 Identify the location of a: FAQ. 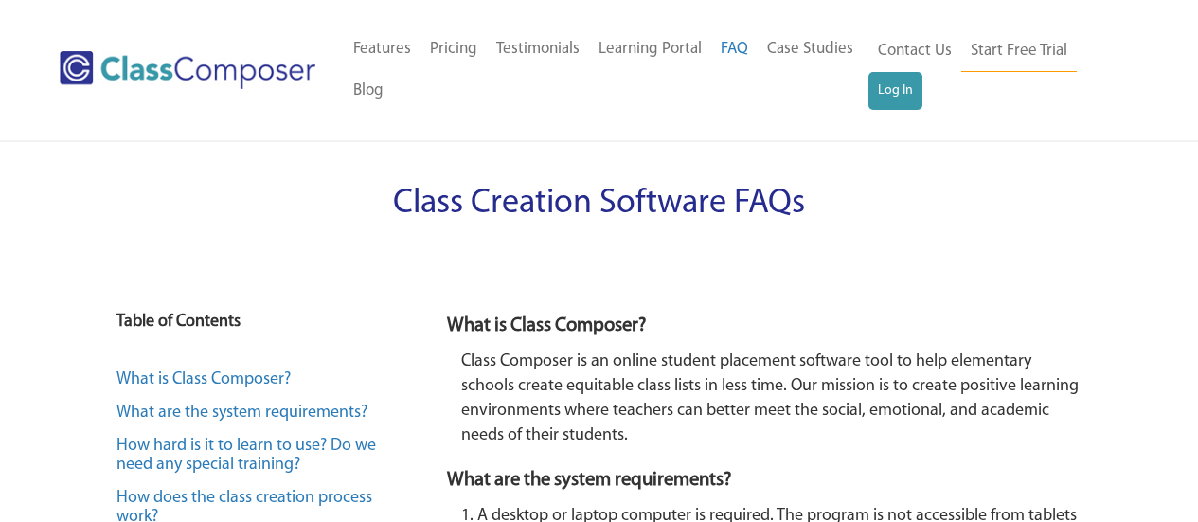
(734, 49).